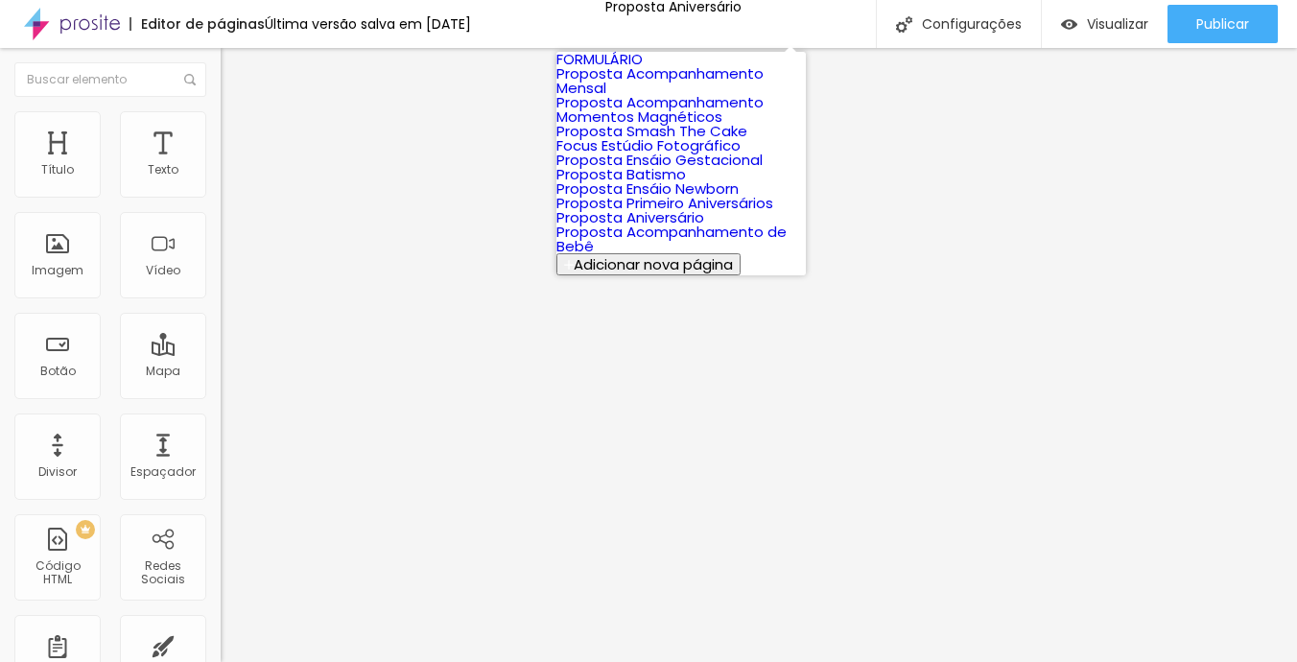  Describe the element at coordinates (639, 116) in the screenshot. I see `a: Momentos Magnéticos` at that location.